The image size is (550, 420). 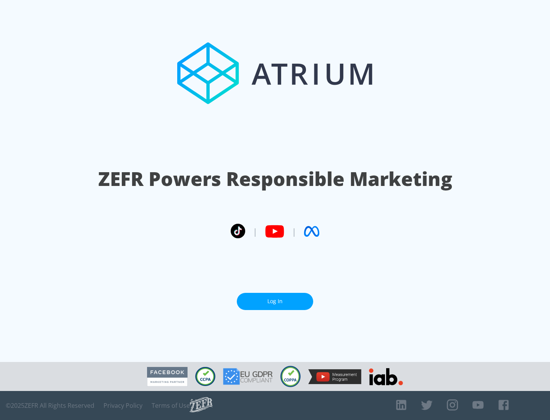 I want to click on img: COPPA Compliant, so click(x=290, y=377).